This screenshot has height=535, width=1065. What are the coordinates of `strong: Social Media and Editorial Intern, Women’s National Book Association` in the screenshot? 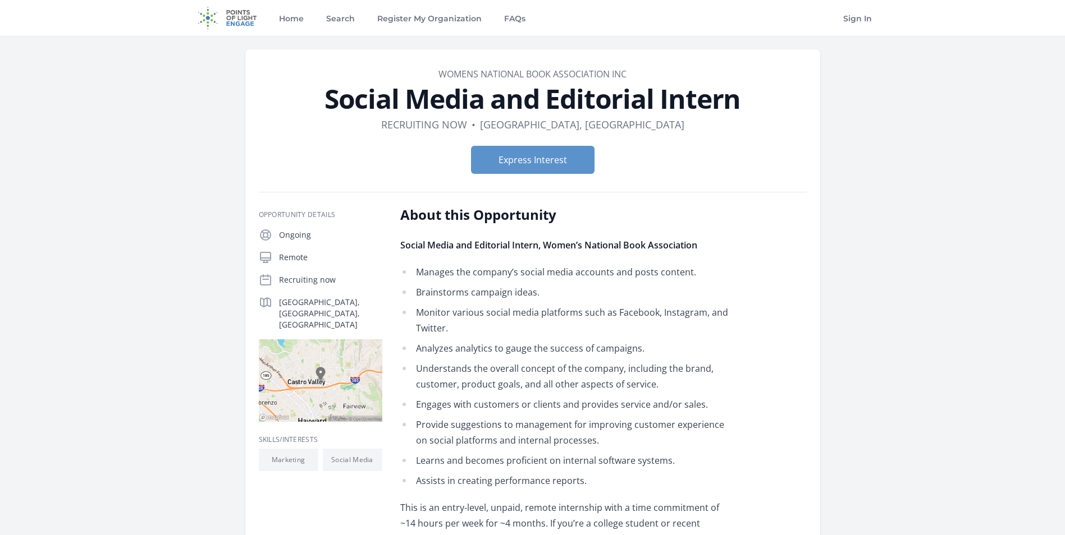 It's located at (548, 245).